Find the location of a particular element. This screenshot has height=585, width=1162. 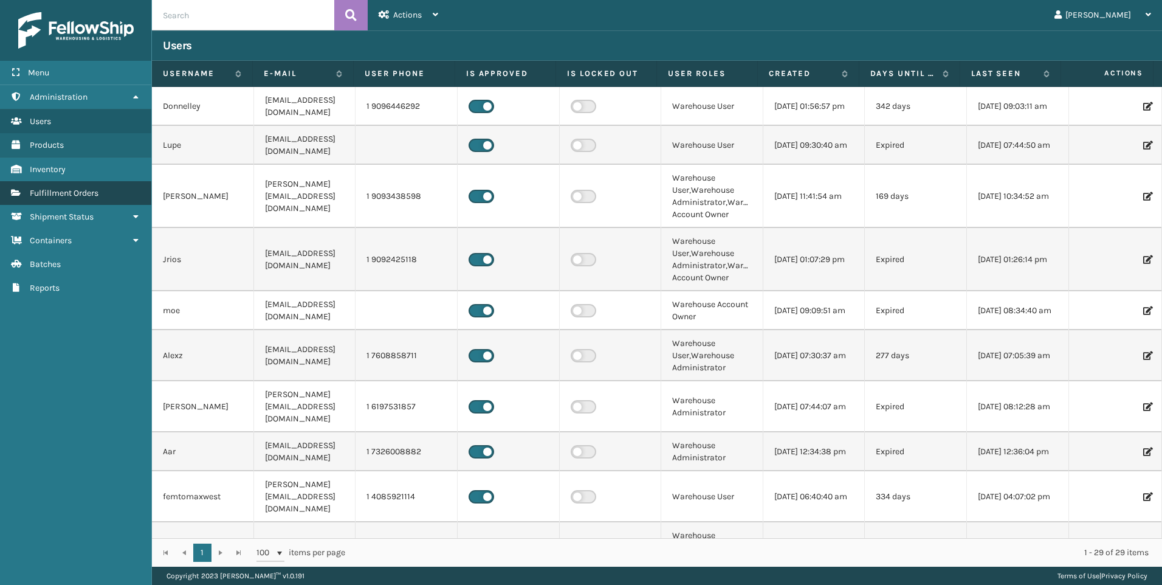

td: femtomaxwest is located at coordinates (203, 497).